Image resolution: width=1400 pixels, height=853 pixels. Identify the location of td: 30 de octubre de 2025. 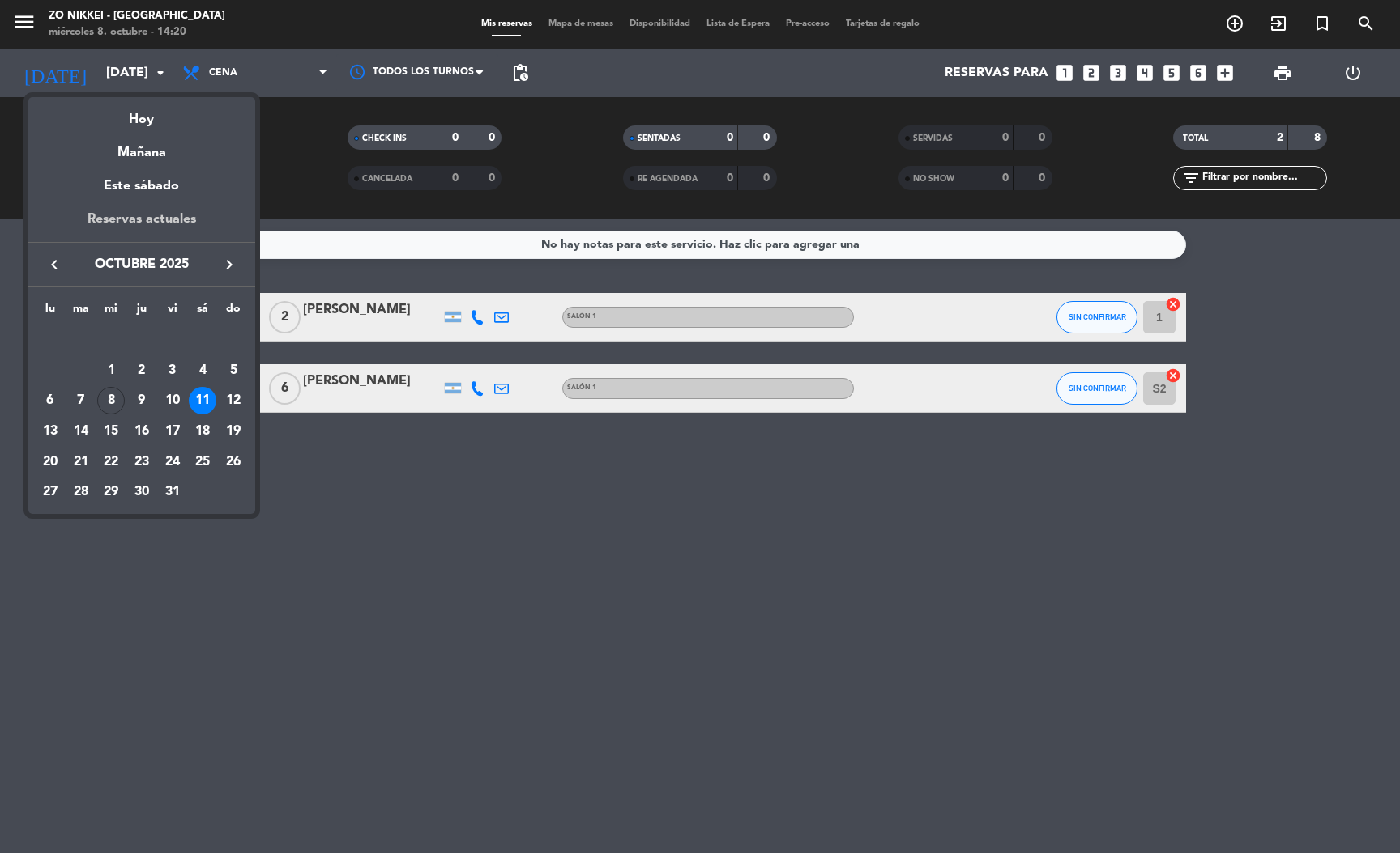
(141, 493).